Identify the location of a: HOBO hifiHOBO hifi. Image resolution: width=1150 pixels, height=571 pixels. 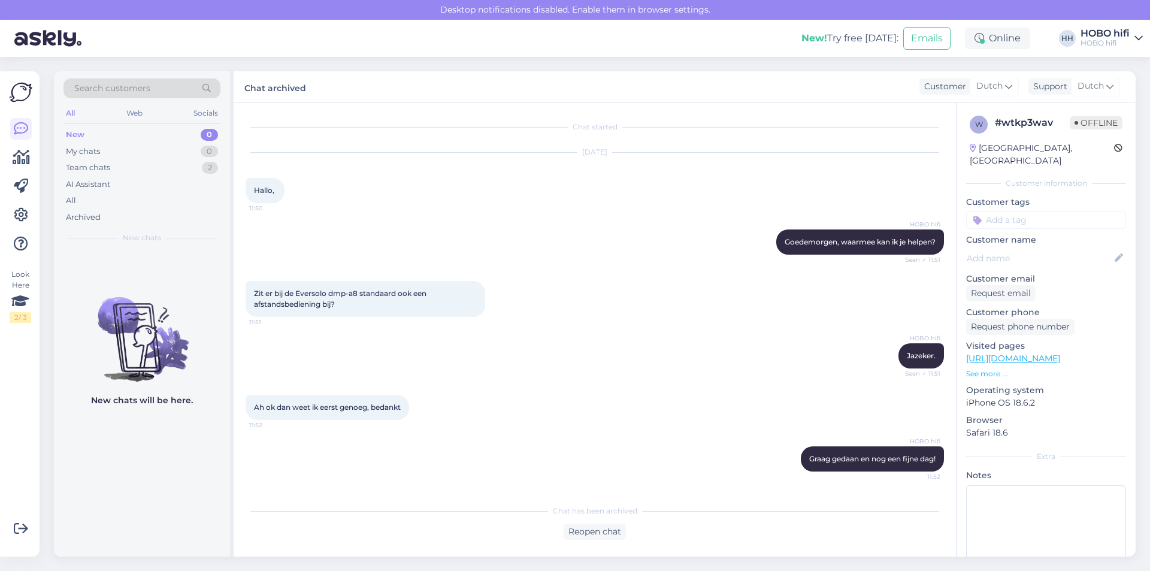
(1112, 38).